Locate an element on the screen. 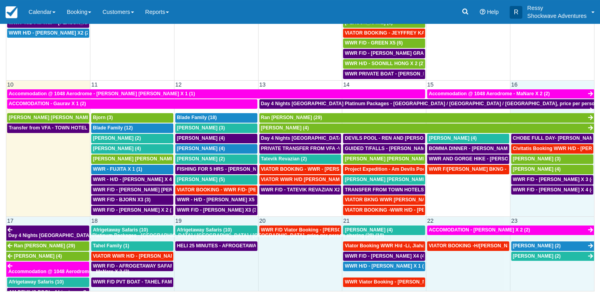  span: VIATOR BOOKING - JEYFFREY KAYLEIGH X 1 (1) is located at coordinates (401, 33).